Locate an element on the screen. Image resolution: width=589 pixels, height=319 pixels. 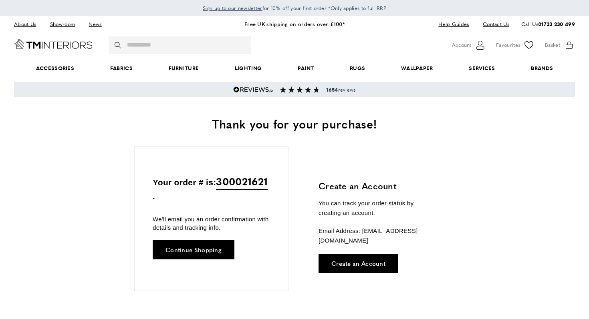
h3: Create an Account is located at coordinates (377, 186).